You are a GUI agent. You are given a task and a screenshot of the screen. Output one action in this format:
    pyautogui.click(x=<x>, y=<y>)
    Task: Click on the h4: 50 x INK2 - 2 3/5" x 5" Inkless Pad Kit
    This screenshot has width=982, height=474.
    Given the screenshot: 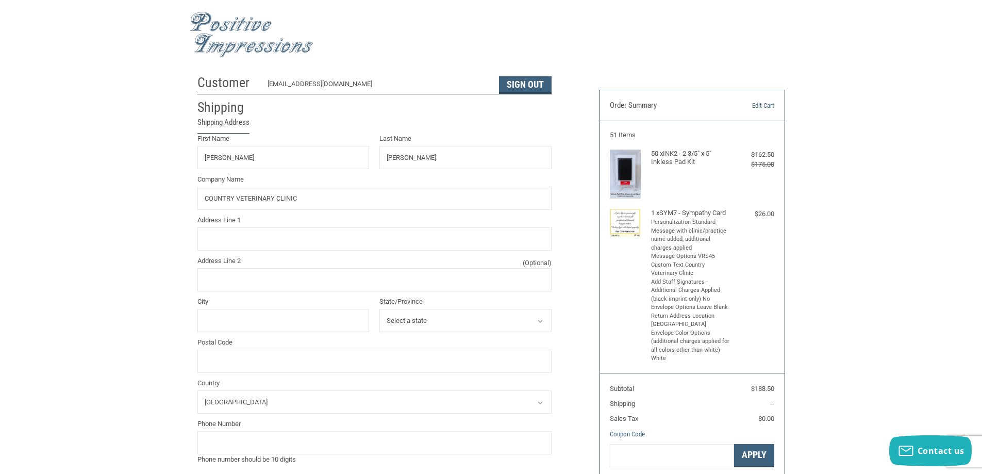 What is the action you would take?
    pyautogui.click(x=691, y=158)
    